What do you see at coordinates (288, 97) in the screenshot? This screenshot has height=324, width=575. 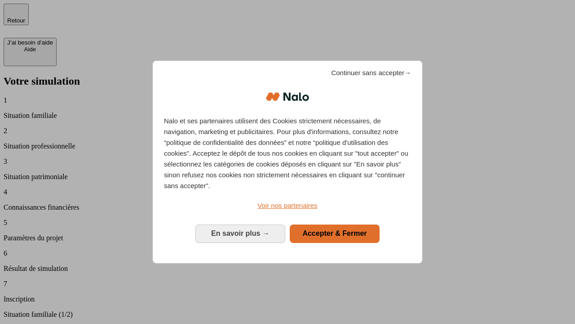 I see `img: Logo` at bounding box center [288, 97].